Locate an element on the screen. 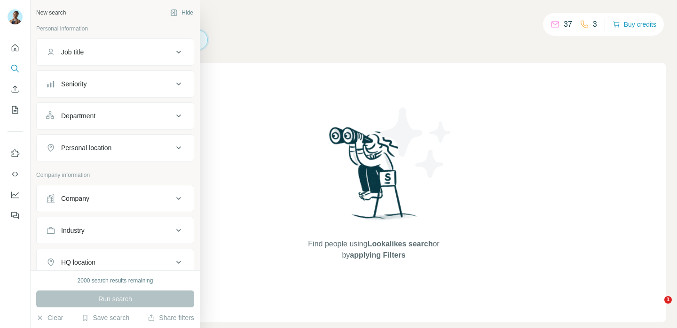 This screenshot has height=328, width=677. p: Company information is located at coordinates (115, 175).